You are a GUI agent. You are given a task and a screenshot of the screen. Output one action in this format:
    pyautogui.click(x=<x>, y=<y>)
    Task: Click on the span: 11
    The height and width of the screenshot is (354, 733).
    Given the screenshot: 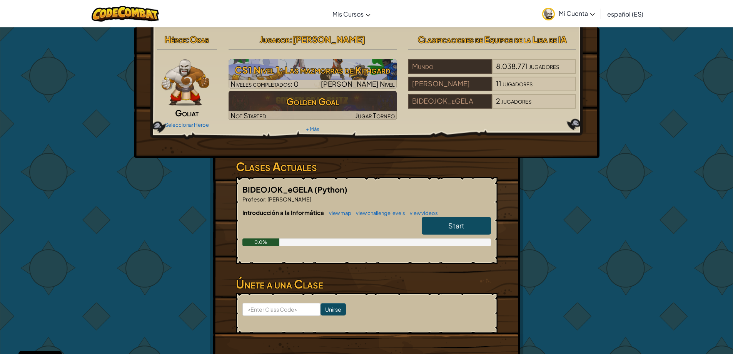 What is the action you would take?
    pyautogui.click(x=499, y=83)
    